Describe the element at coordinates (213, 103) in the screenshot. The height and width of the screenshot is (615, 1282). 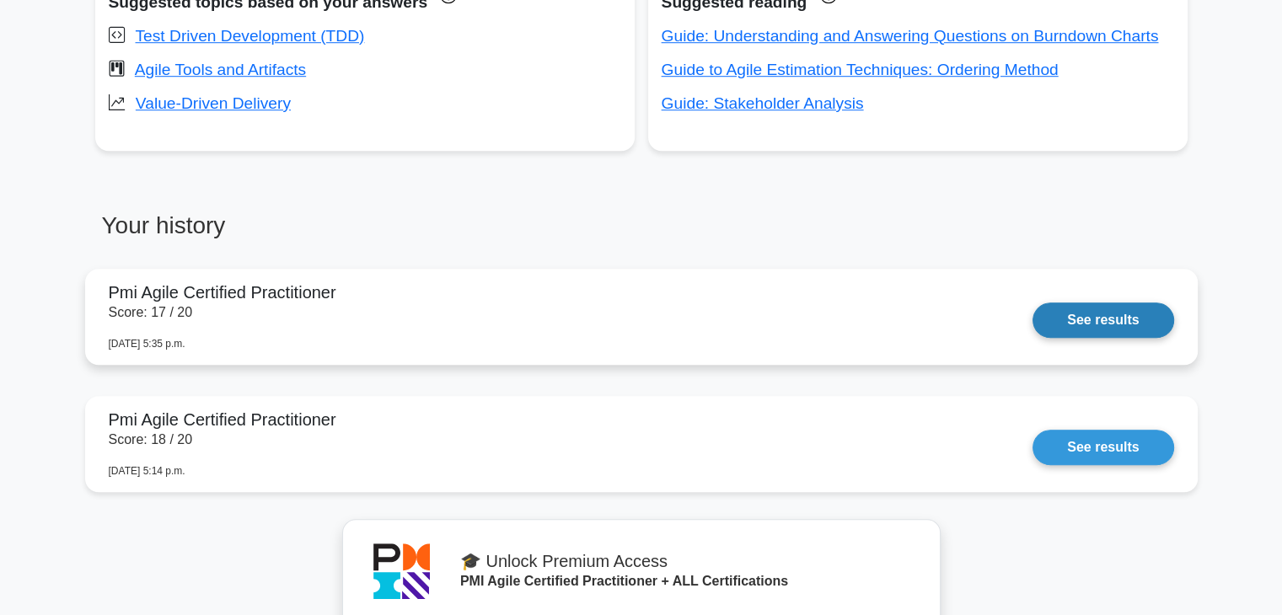
I see `a: Value-Driven Delivery` at that location.